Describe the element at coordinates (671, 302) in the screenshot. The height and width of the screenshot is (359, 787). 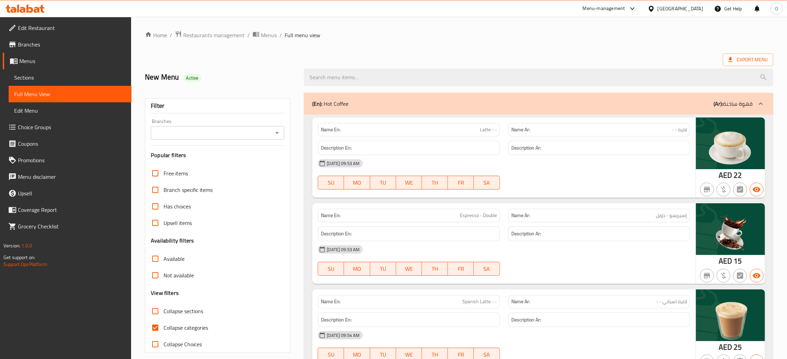
I see `span: لاتيه اسباني - -` at that location.